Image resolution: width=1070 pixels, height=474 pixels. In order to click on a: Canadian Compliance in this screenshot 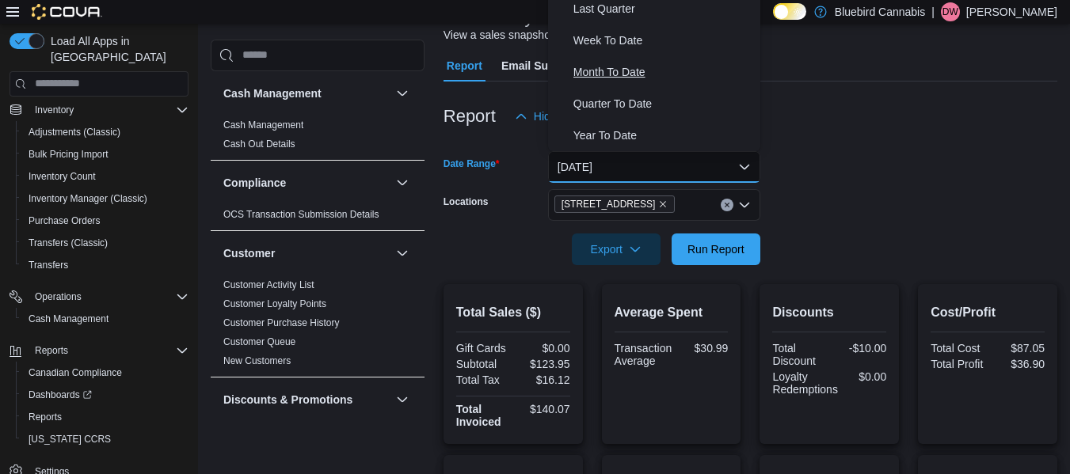, I will do `click(75, 373)`.